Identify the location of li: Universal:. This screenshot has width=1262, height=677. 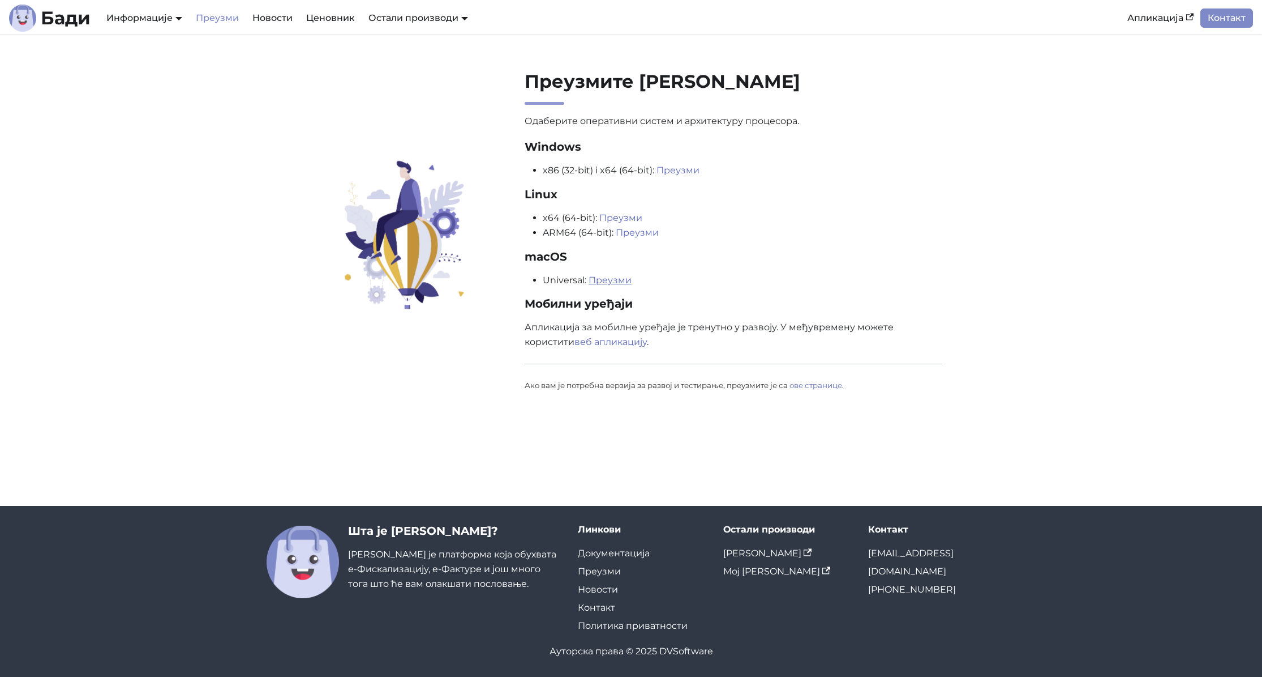
(743, 280).